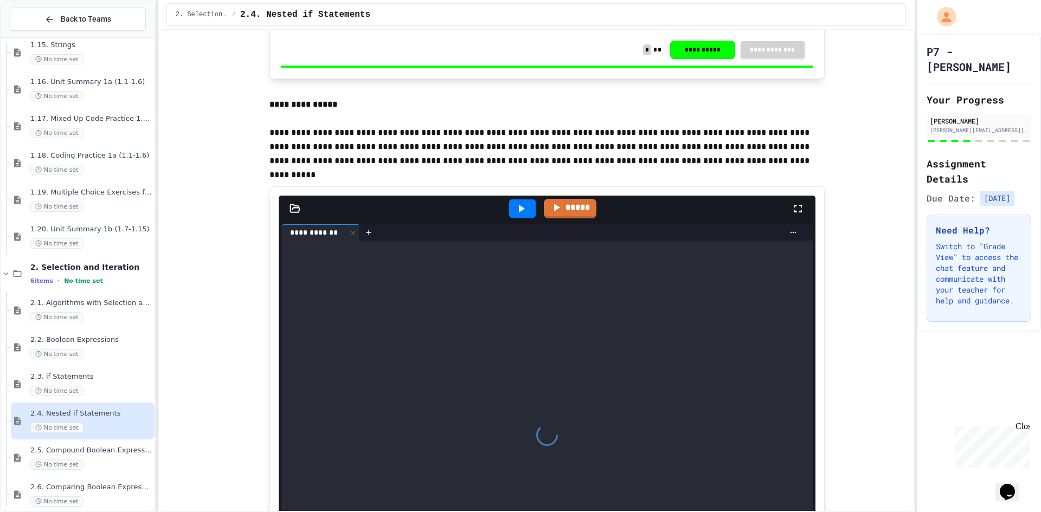  I want to click on button: Back to Teams, so click(78, 19).